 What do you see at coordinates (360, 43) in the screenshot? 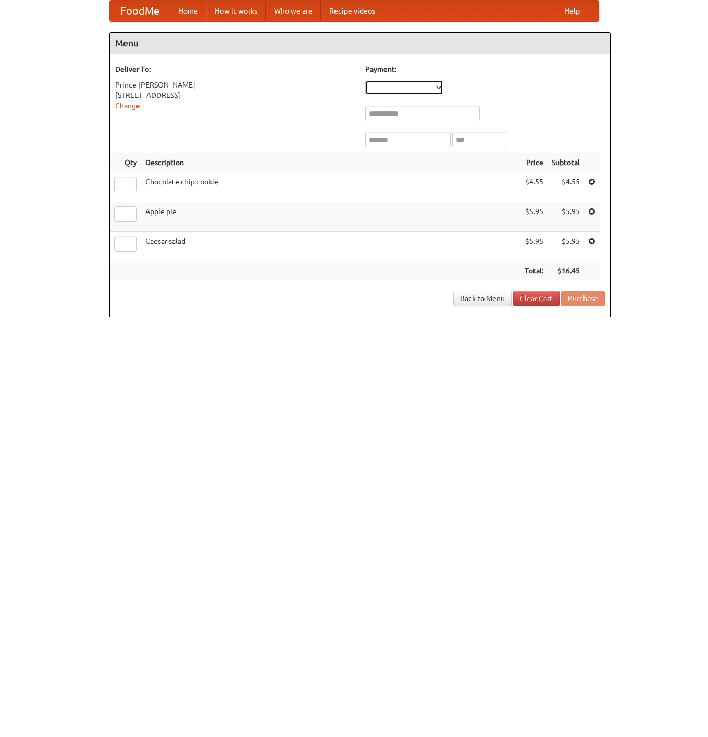
I see `h4: Menu` at bounding box center [360, 43].